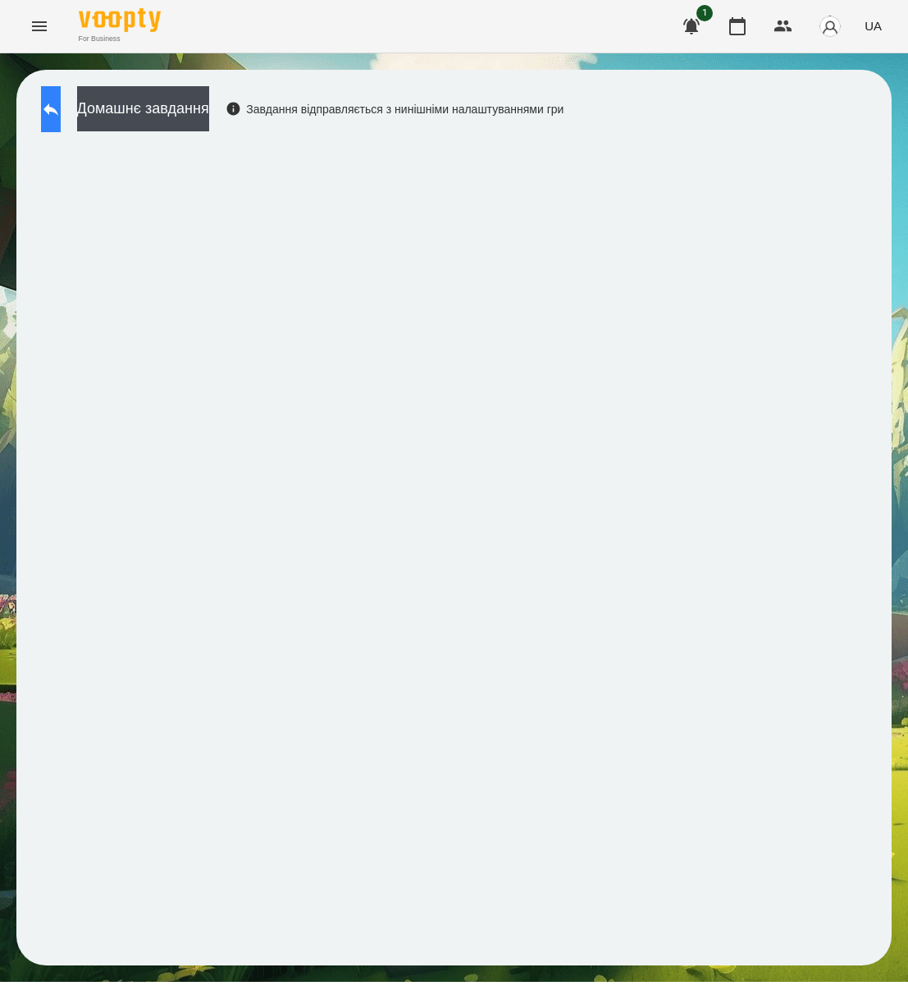 This screenshot has height=995, width=908. I want to click on button: UA, so click(873, 25).